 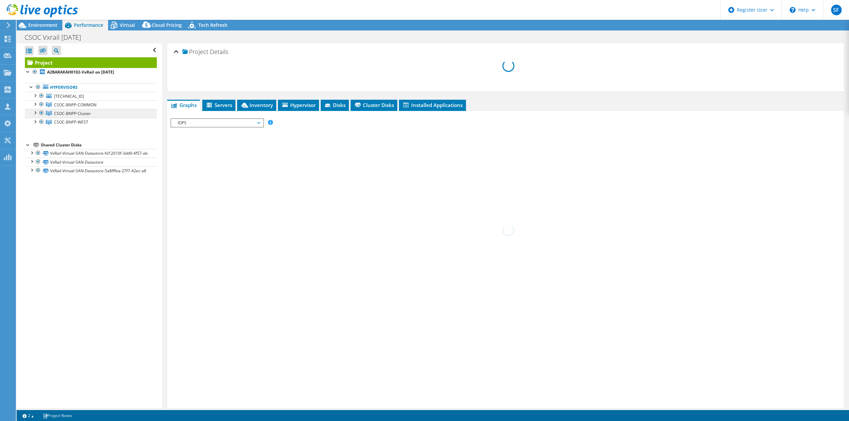 What do you see at coordinates (195, 52) in the screenshot?
I see `span: Project` at bounding box center [195, 52].